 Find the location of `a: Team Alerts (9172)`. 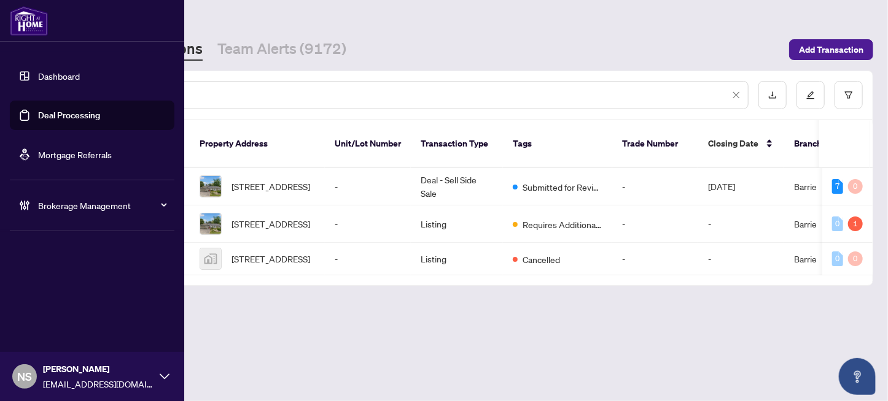

a: Team Alerts (9172) is located at coordinates (282, 50).